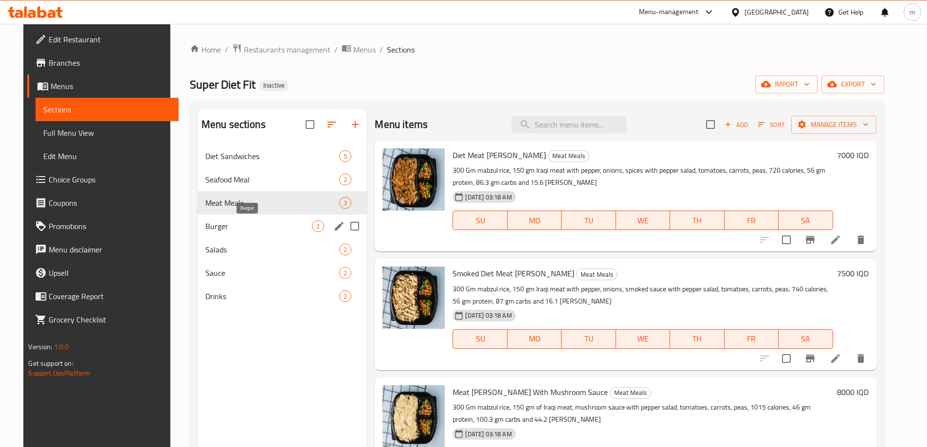 The height and width of the screenshot is (447, 927). Describe the element at coordinates (51, 363) in the screenshot. I see `span: Get support on:` at that location.